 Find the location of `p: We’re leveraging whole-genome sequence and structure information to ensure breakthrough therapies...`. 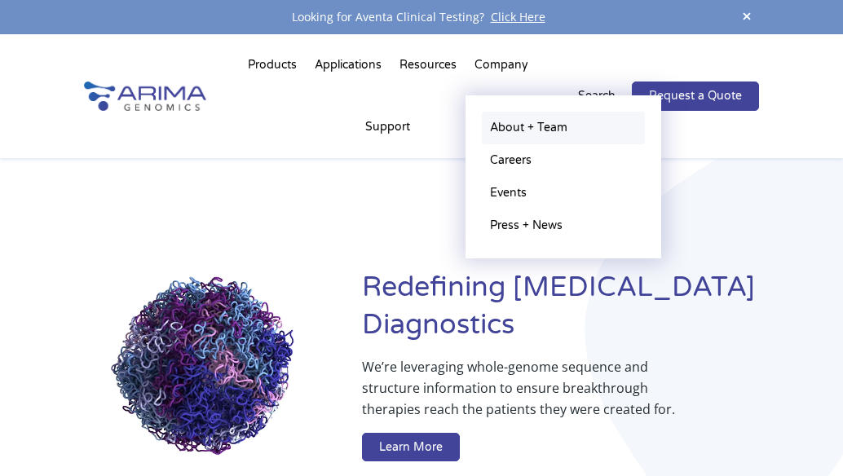

p: We’re leveraging whole-genome sequence and structure information to ensure breakthrough therapies... is located at coordinates (527, 395).